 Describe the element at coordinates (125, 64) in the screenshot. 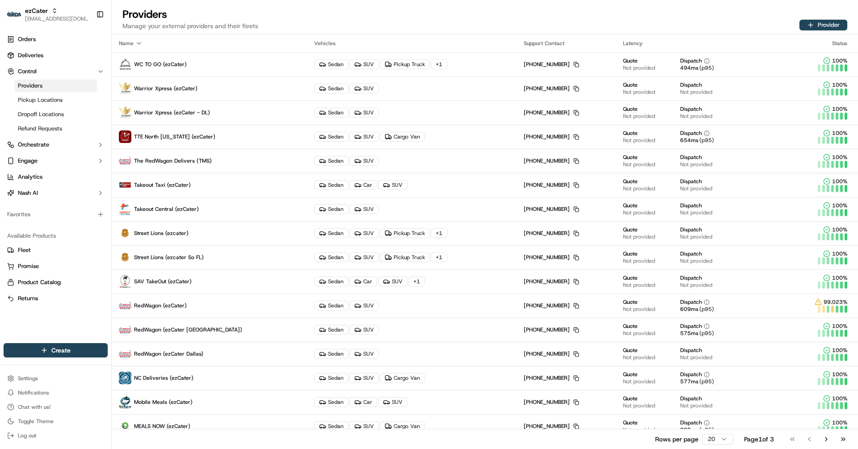

I see `img: profile_wctogo_shipday.jpg` at that location.